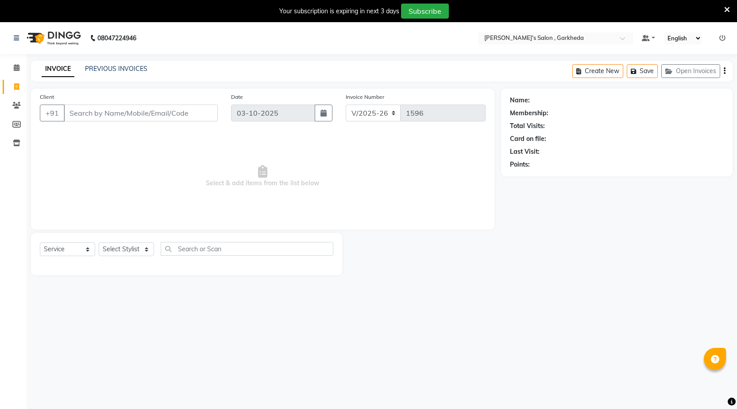  Describe the element at coordinates (141, 113) in the screenshot. I see `input: Search by Name/Mobile/Email/Code` at that location.